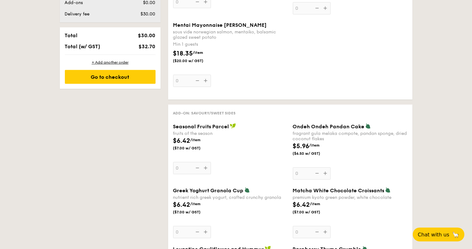 This screenshot has height=249, width=472. I want to click on div: nutrient rich greek yogurt, crafted crunchy granola, so click(230, 197).